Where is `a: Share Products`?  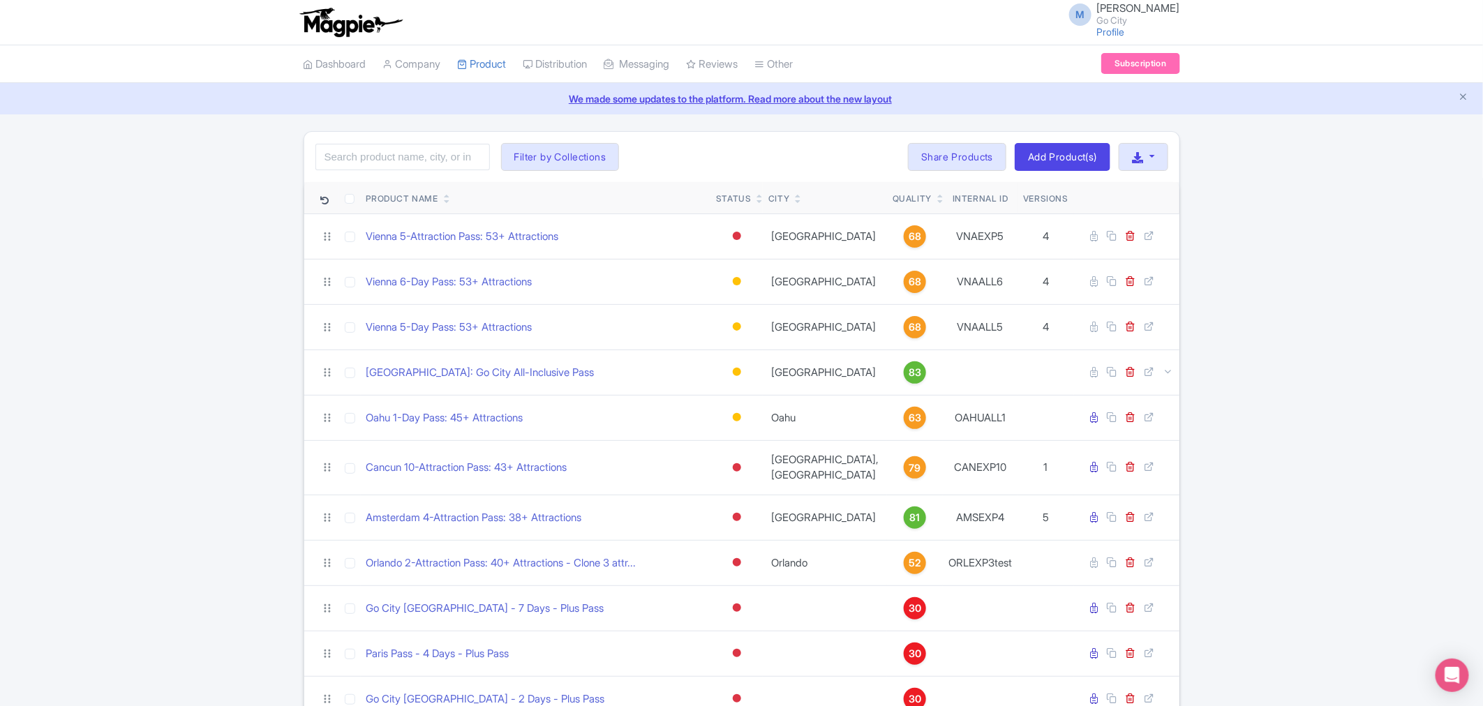 a: Share Products is located at coordinates (957, 157).